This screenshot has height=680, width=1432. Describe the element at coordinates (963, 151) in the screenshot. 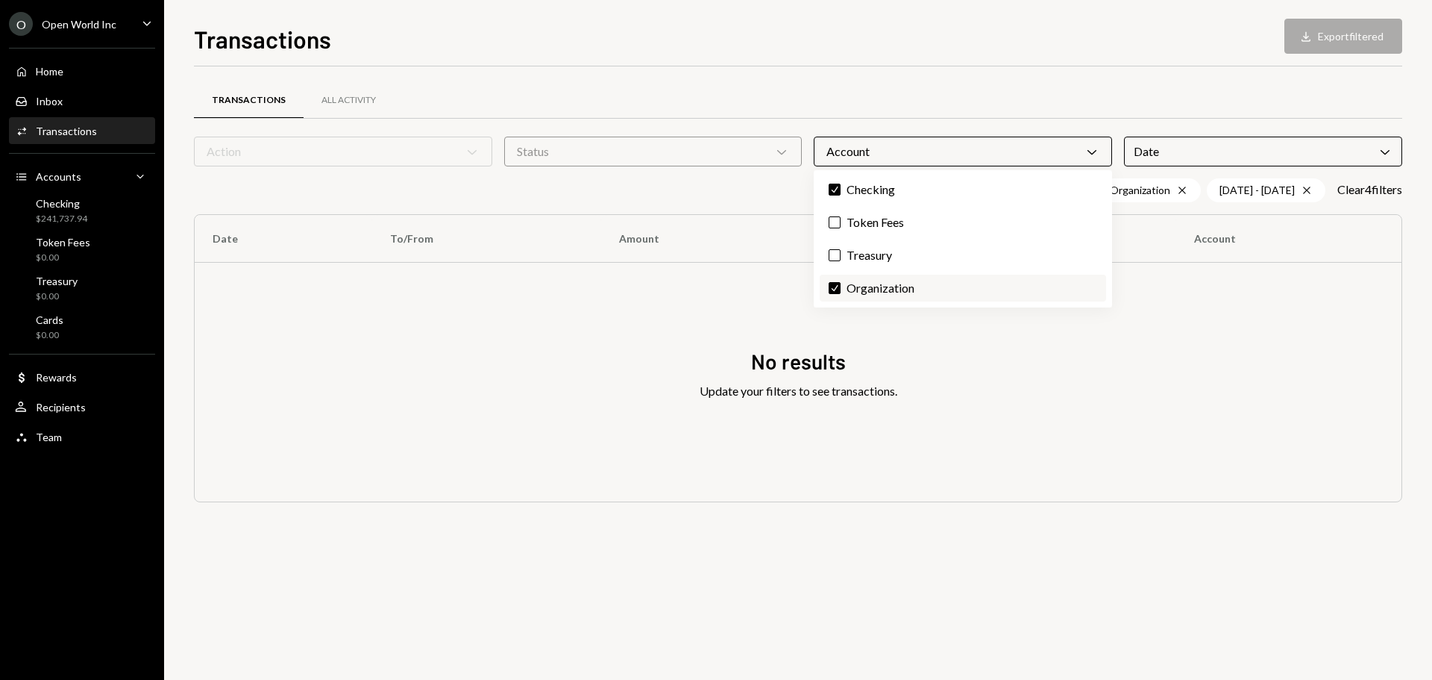

I see `div: Account` at that location.